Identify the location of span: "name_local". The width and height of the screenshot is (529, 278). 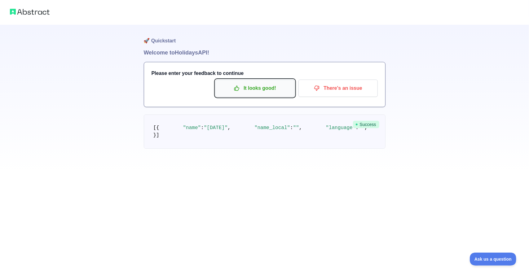
(272, 128).